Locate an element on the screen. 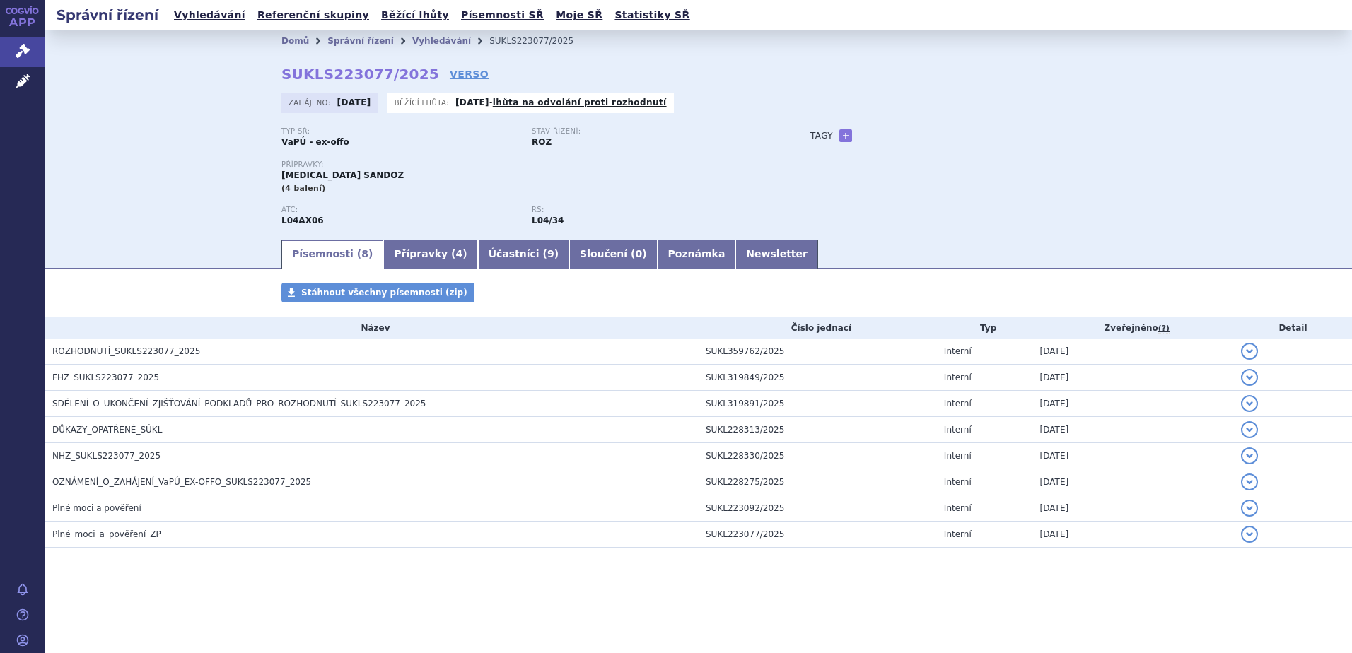 The width and height of the screenshot is (1352, 653). strong: POMALIDOMID is located at coordinates (303, 221).